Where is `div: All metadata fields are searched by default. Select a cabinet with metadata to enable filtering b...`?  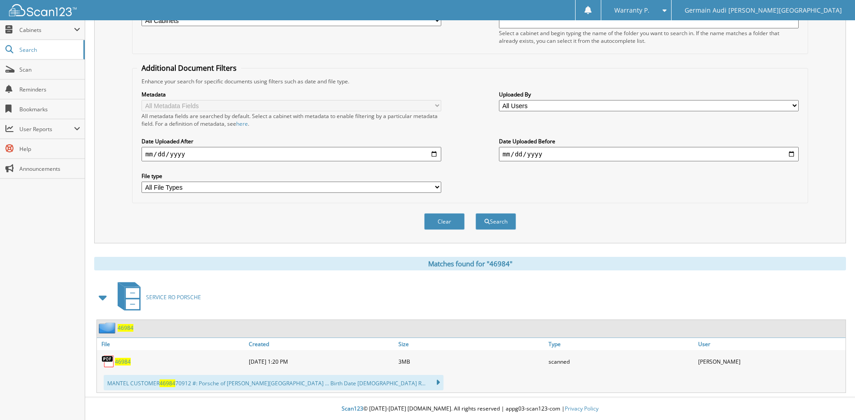 div: All metadata fields are searched by default. Select a cabinet with metadata to enable filtering b... is located at coordinates (291, 120).